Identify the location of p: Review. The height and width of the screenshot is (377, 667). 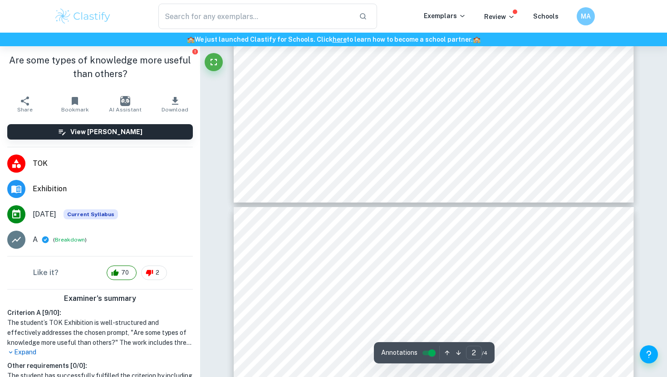
(499, 17).